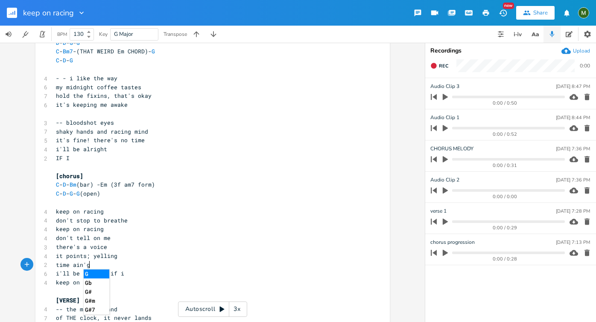 This screenshot has width=596, height=322. What do you see at coordinates (100, 140) in the screenshot?
I see `span: it's fine! there's no time` at bounding box center [100, 140].